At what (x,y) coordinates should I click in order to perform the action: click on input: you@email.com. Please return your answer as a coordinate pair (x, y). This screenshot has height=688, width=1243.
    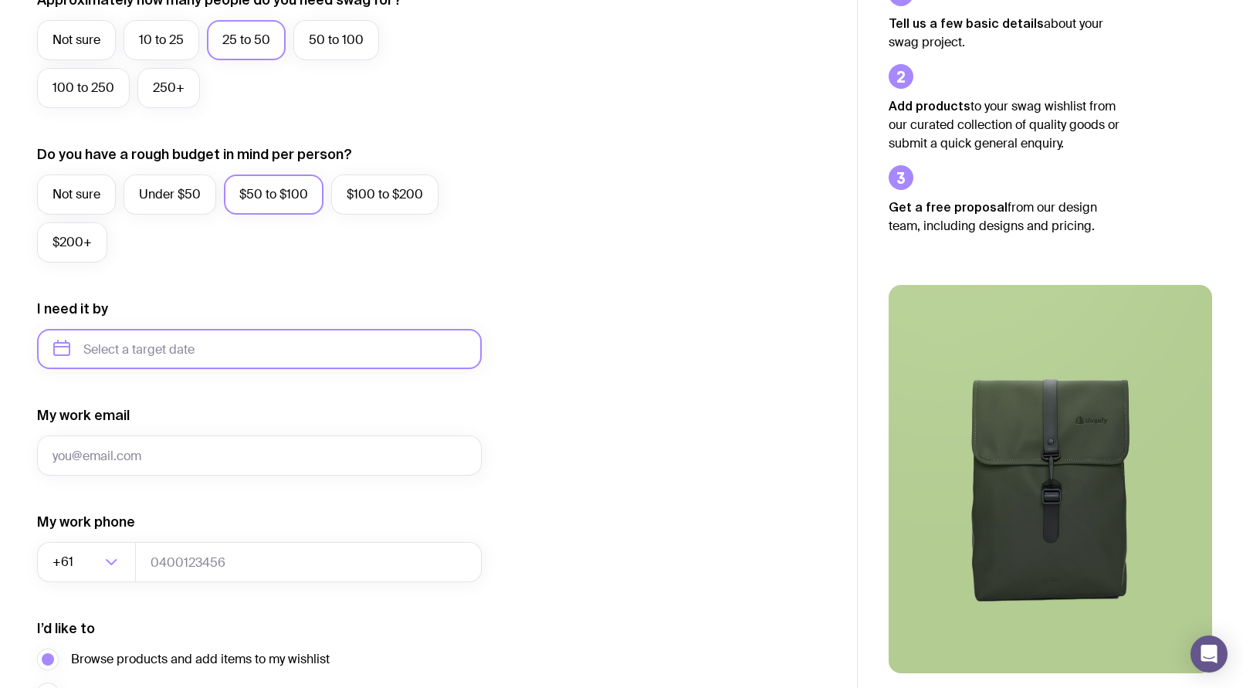
    Looking at the image, I should click on (259, 455).